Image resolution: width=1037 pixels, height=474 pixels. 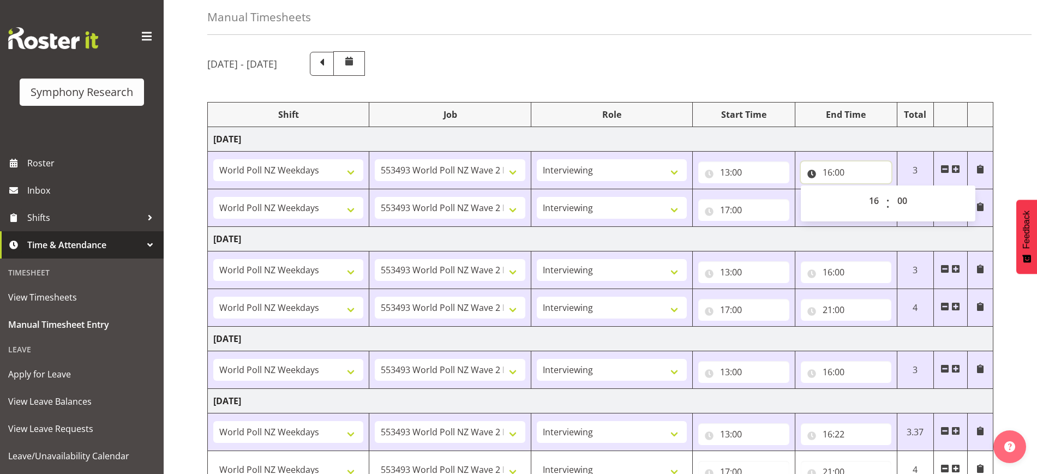 What do you see at coordinates (611, 115) in the screenshot?
I see `div: Role` at bounding box center [611, 115].